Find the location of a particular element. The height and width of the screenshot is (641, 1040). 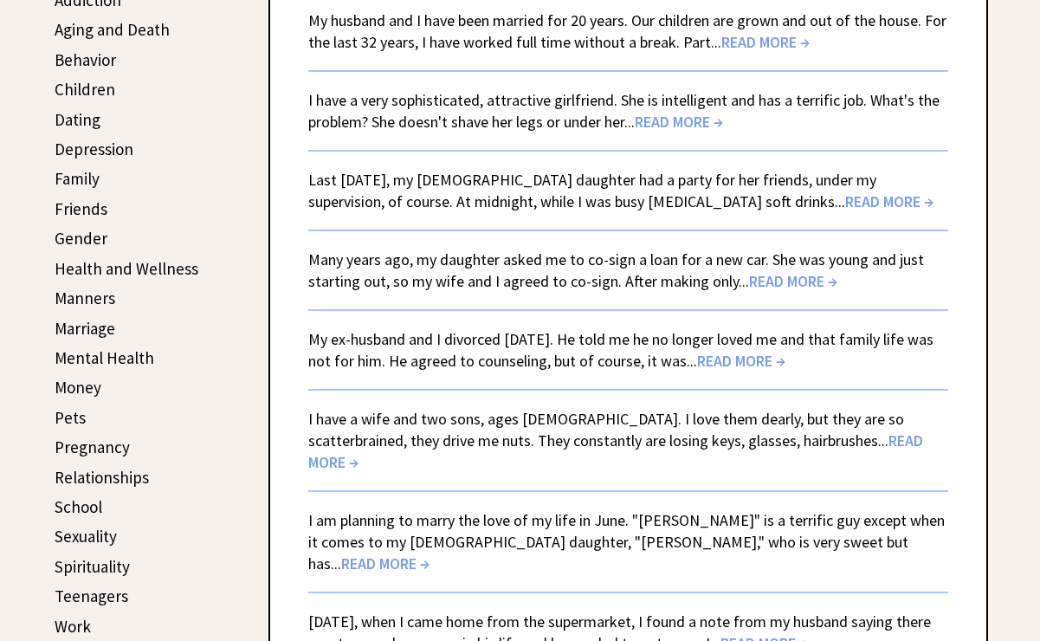

a: Many years ago, my daughter asked me to co-sign a loan for a new car. She was young and just star... is located at coordinates (616, 270).